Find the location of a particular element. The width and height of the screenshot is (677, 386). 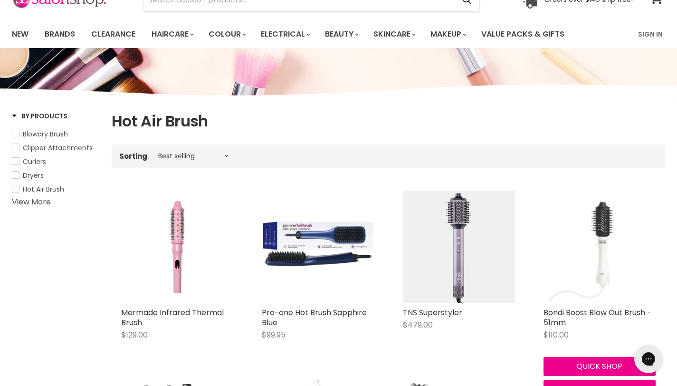

span: Clipper Attachments is located at coordinates (58, 148).